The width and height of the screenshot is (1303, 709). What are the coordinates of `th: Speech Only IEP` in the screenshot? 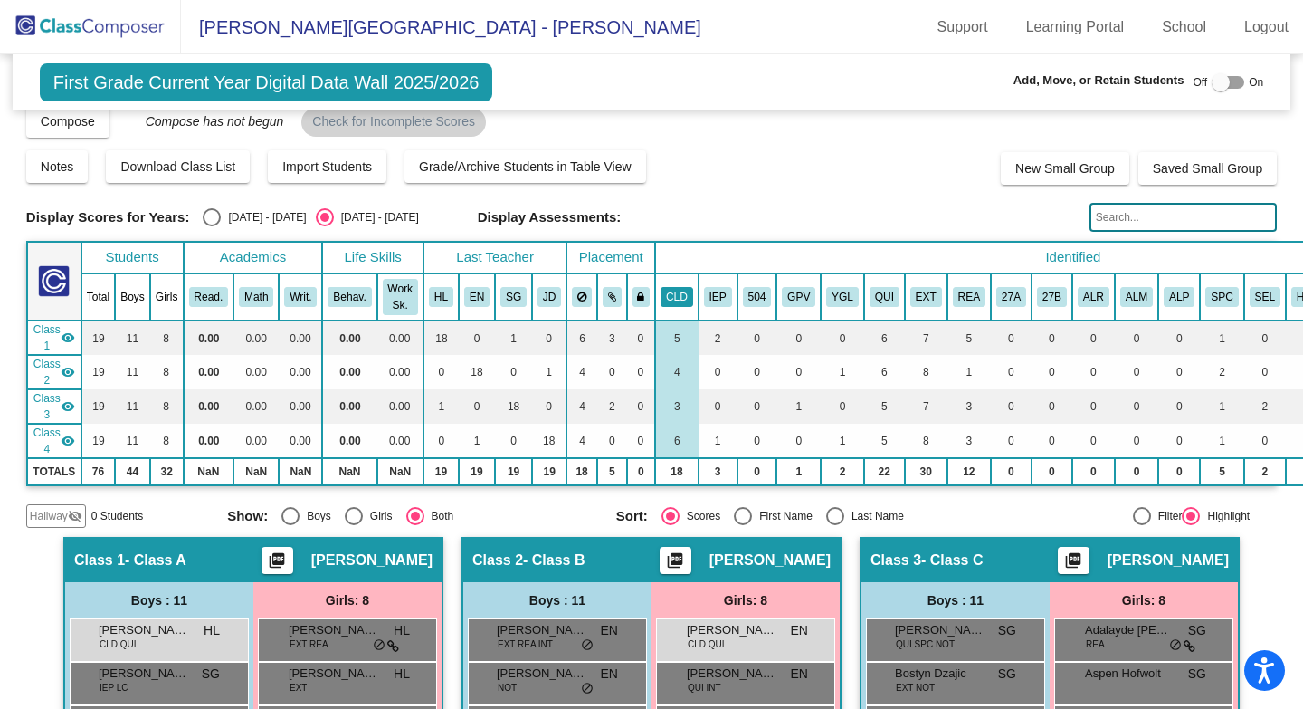 It's located at (1222, 297).